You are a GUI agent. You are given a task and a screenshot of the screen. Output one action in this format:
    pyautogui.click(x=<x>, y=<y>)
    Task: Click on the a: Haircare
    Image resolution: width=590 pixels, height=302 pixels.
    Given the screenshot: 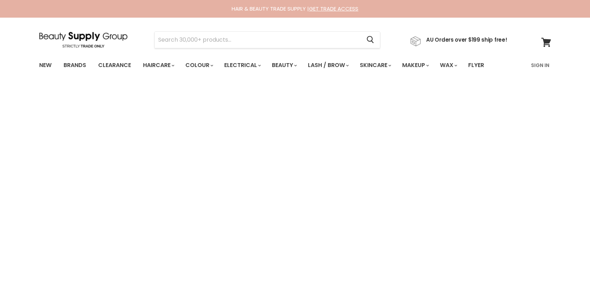 What is the action you would take?
    pyautogui.click(x=158, y=65)
    